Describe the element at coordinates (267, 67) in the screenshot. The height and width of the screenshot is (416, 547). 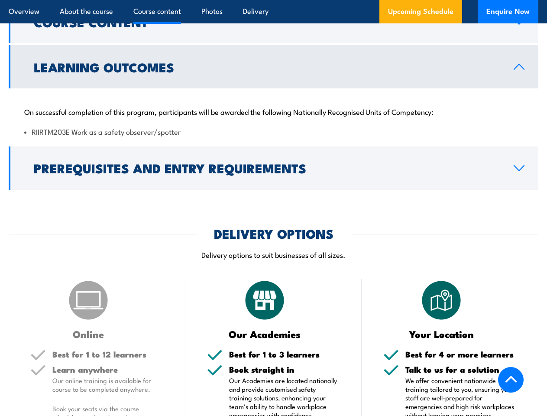
I see `h2: Learning Outcomes` at that location.